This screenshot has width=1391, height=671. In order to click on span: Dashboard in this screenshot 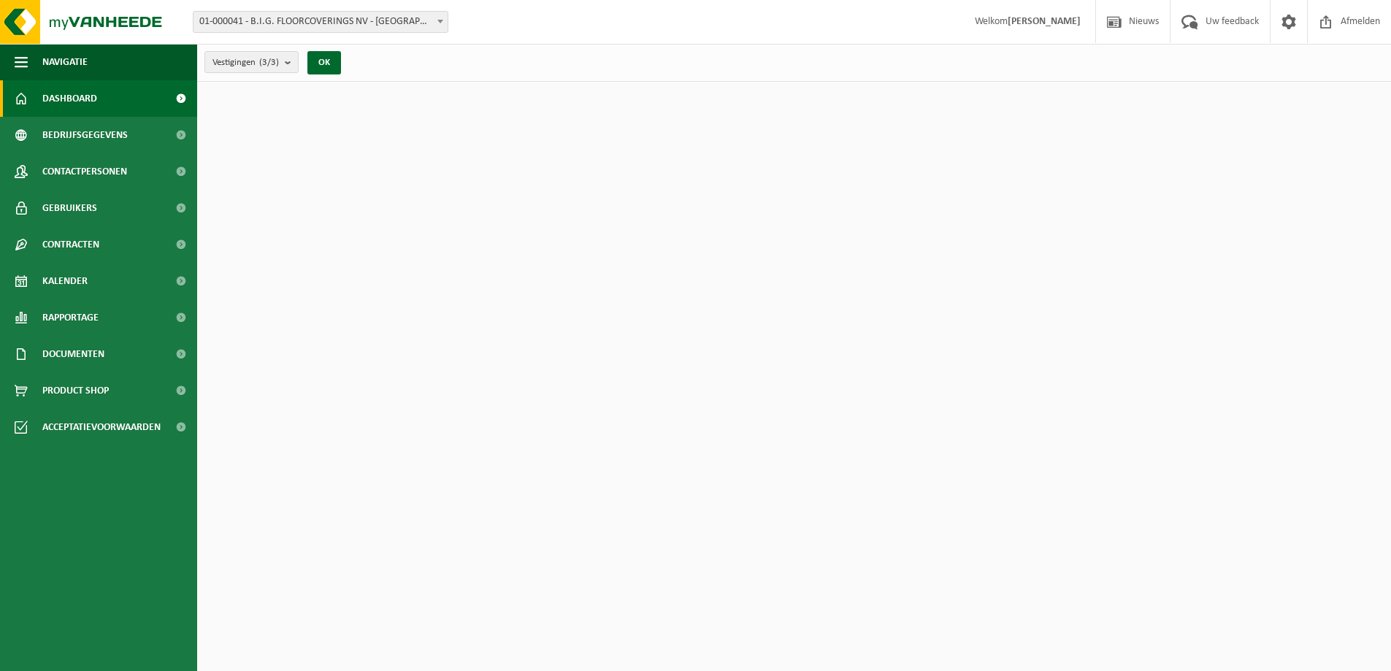, I will do `click(69, 99)`.